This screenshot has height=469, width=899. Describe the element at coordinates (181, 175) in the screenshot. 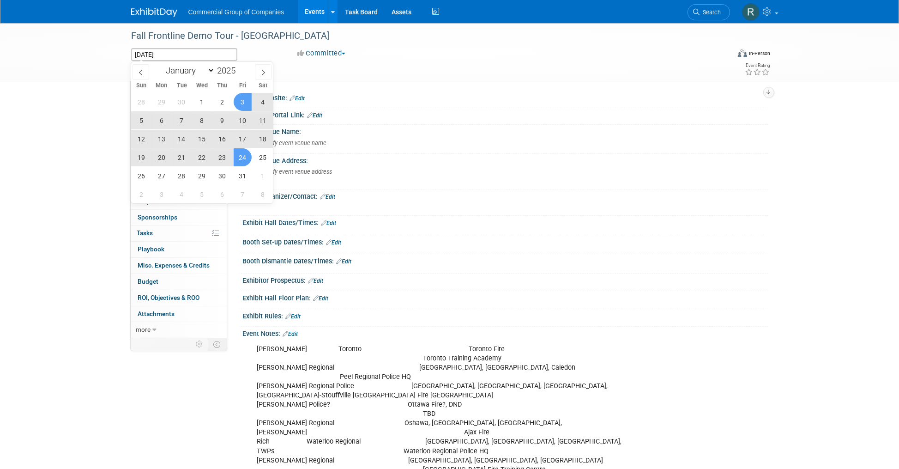

I see `span: October 28, 2025` at that location.